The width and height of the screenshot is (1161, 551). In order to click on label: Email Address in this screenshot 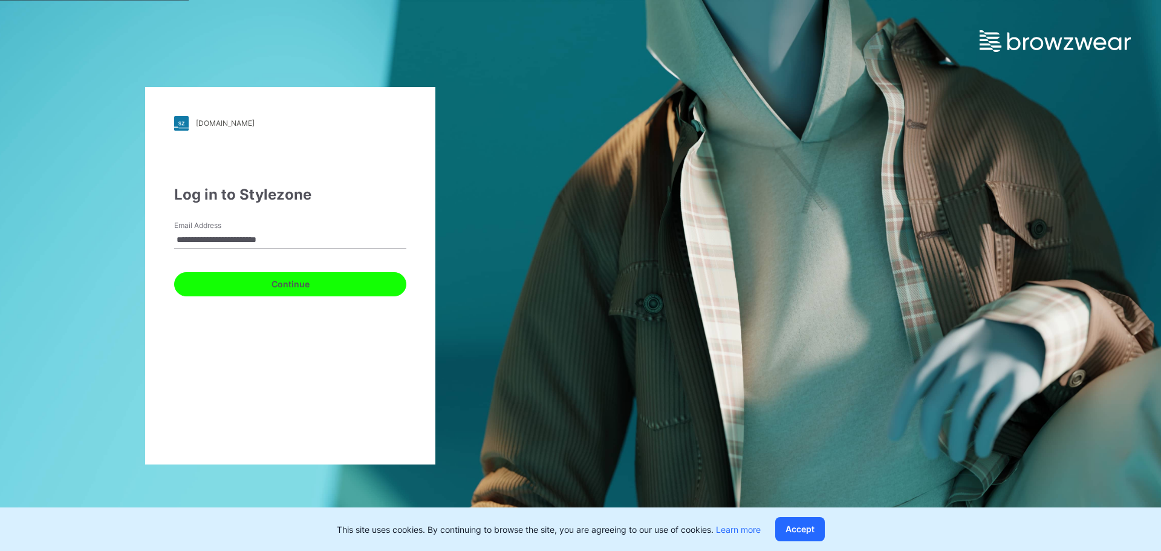, I will do `click(217, 226)`.